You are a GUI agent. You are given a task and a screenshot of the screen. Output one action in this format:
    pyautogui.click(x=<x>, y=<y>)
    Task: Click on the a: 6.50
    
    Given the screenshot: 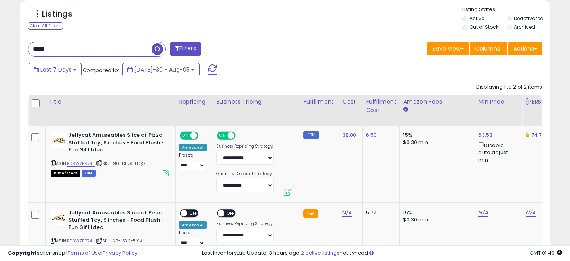 What is the action you would take?
    pyautogui.click(x=371, y=135)
    